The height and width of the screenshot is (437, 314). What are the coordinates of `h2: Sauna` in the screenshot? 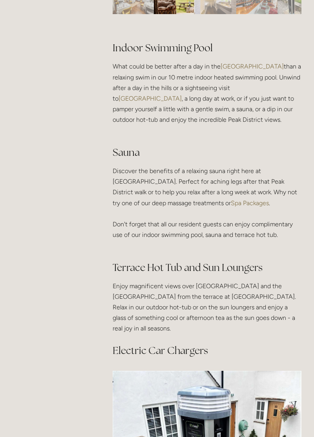 It's located at (207, 152).